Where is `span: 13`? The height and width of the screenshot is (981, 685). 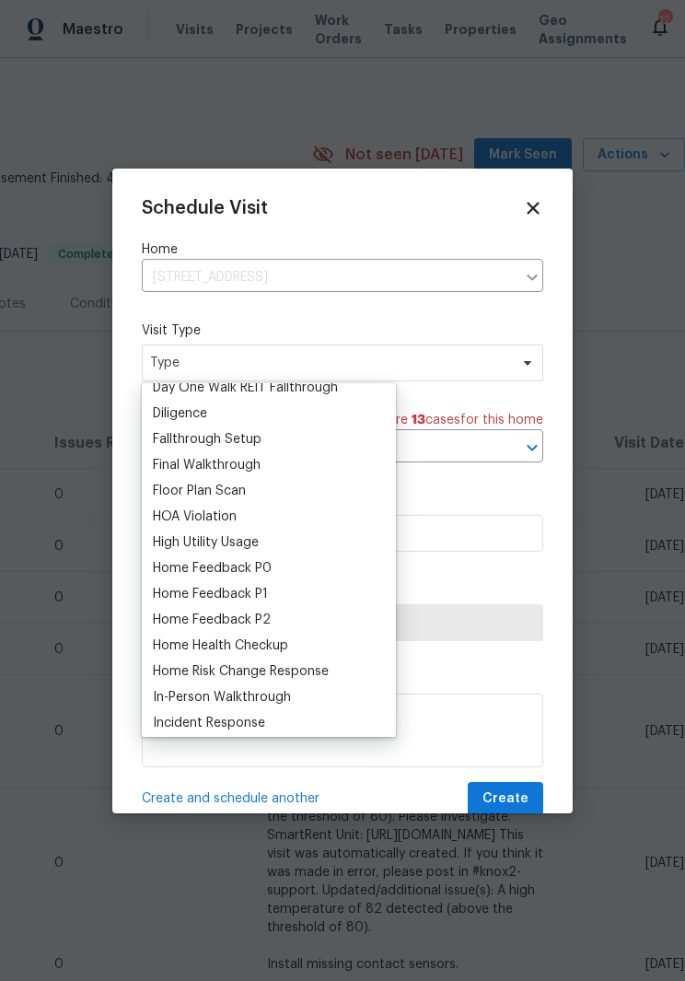
span: 13 is located at coordinates (418, 420).